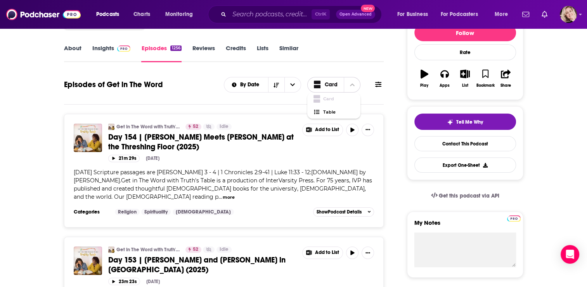 This screenshot has height=287, width=587. What do you see at coordinates (302, 14) in the screenshot?
I see `div: Search podcasts, credits, & more...` at bounding box center [302, 14].